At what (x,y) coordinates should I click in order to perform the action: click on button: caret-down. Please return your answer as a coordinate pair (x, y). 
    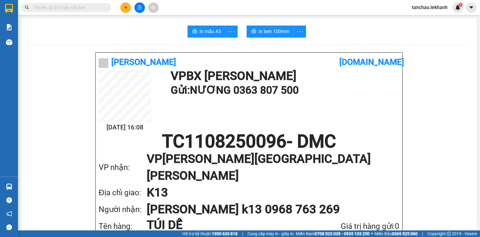
    Looking at the image, I should click on (471, 8).